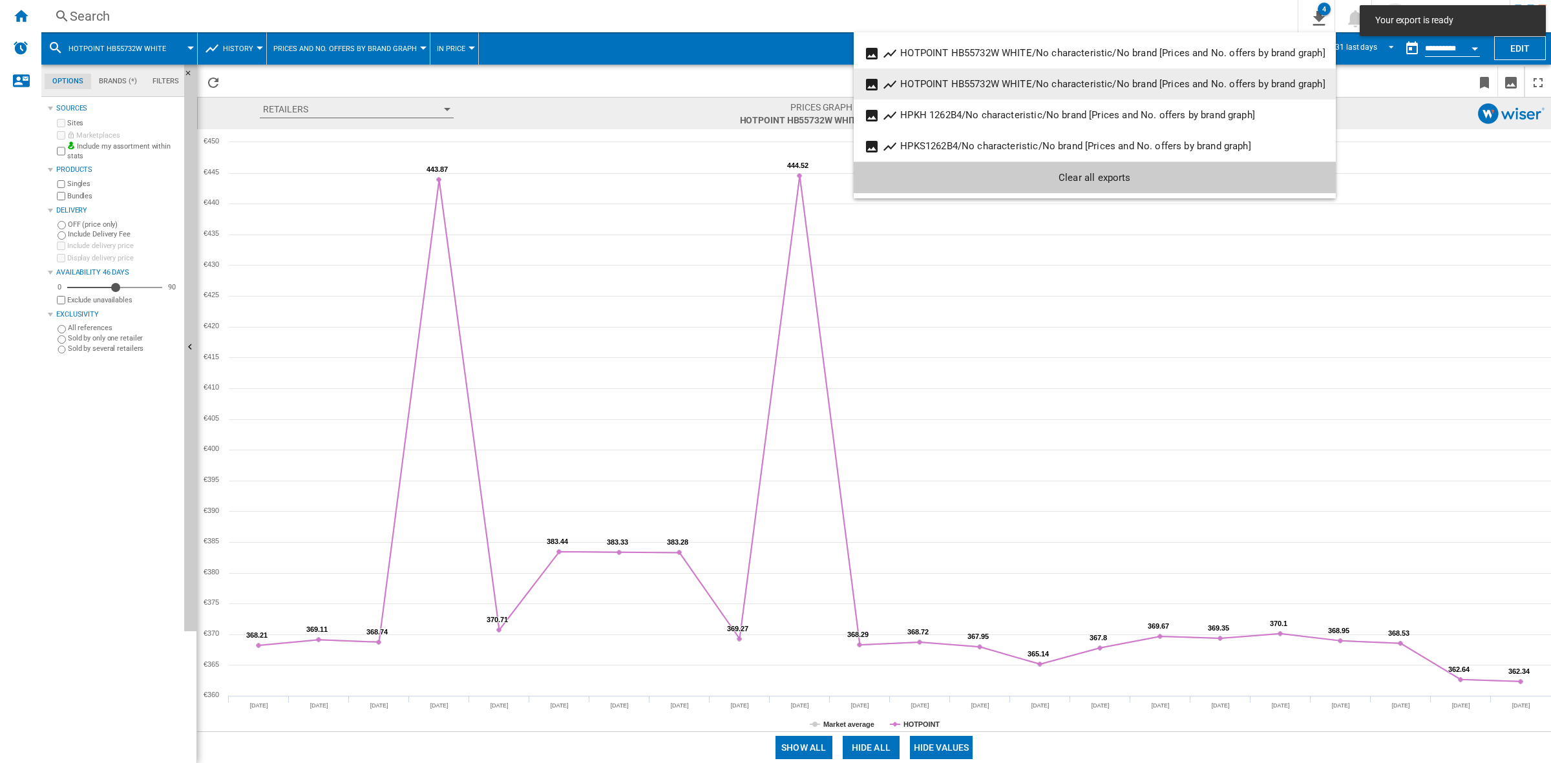 The width and height of the screenshot is (1551, 763). What do you see at coordinates (1094, 178) in the screenshot?
I see `div: Clear all exports` at bounding box center [1094, 178].